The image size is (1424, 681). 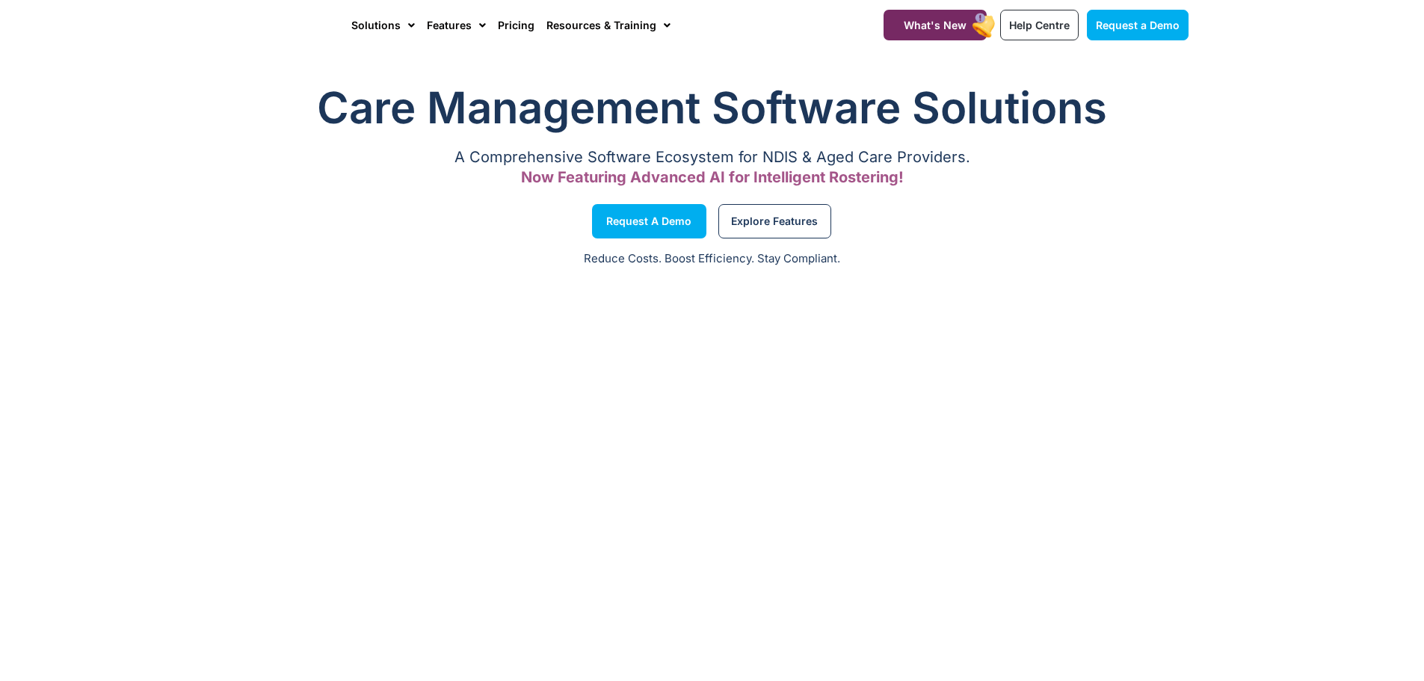 I want to click on span: Explore Features, so click(x=775, y=221).